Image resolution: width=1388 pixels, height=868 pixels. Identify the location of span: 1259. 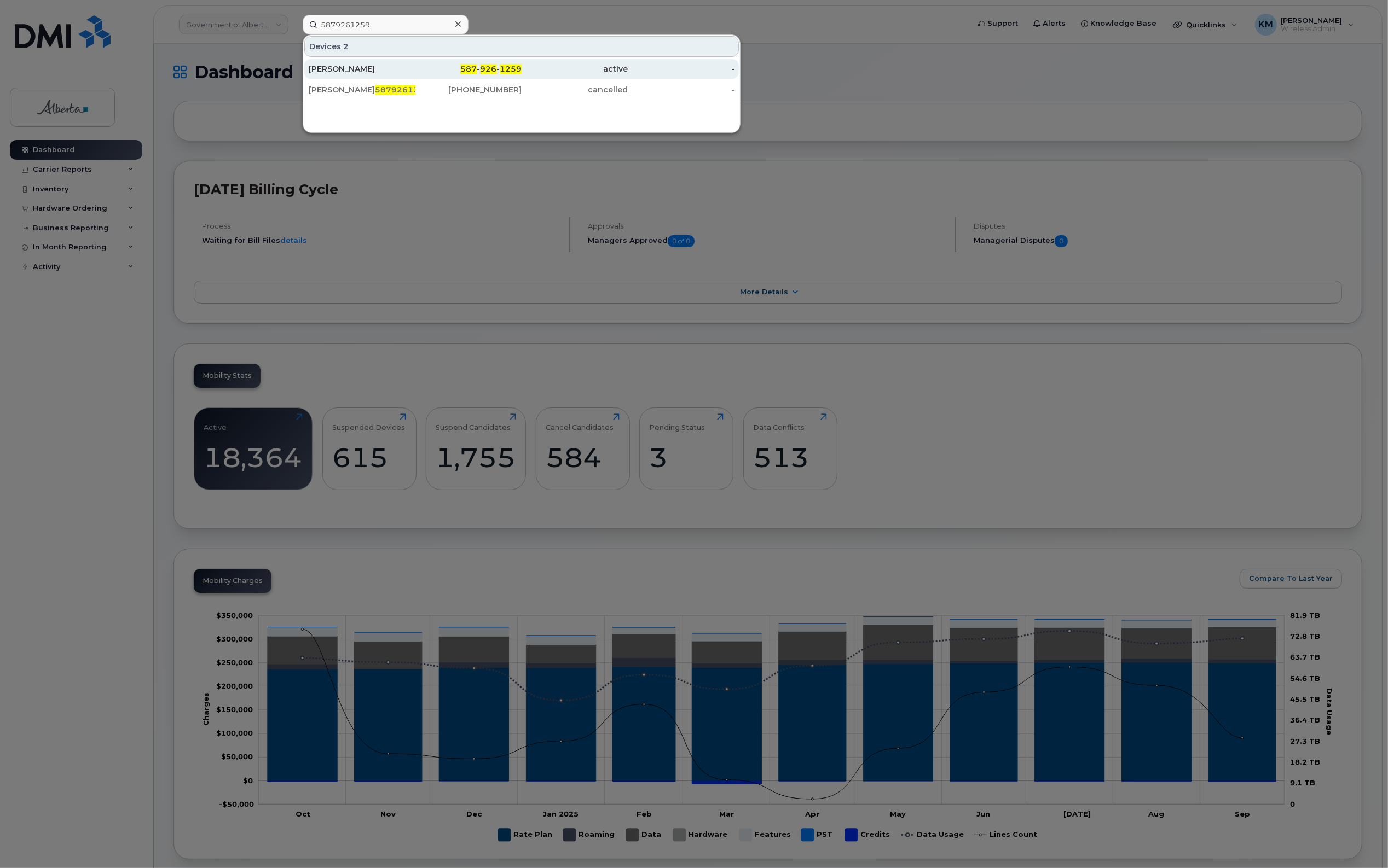
(510, 69).